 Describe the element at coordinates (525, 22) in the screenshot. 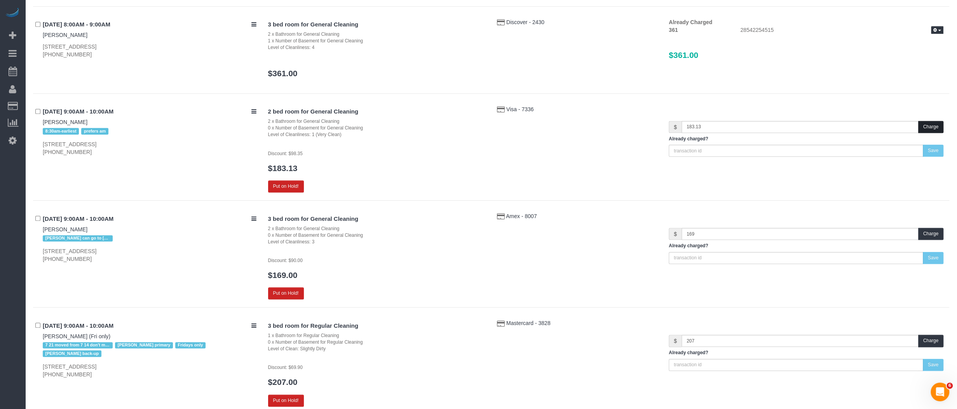

I see `a: Discover - 2430` at that location.